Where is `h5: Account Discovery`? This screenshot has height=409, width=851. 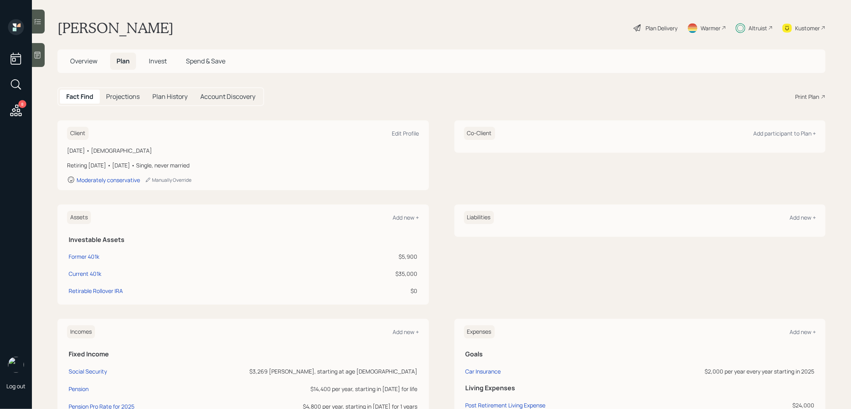
h5: Account Discovery is located at coordinates (228, 97).